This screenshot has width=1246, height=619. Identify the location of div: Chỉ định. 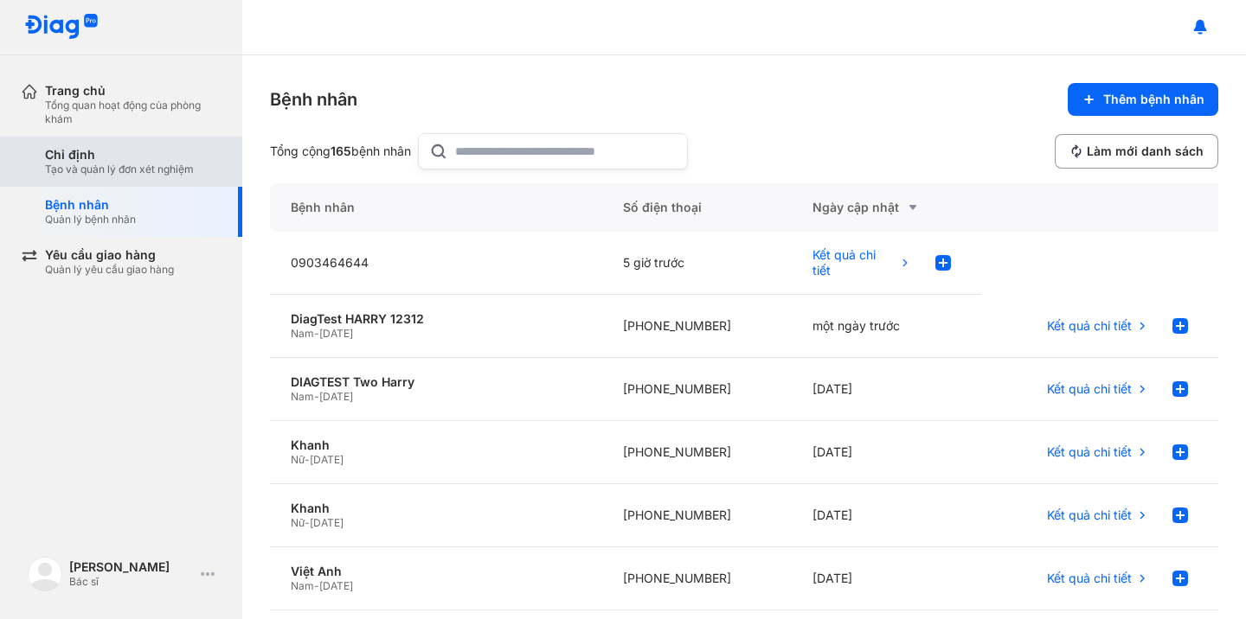
(119, 155).